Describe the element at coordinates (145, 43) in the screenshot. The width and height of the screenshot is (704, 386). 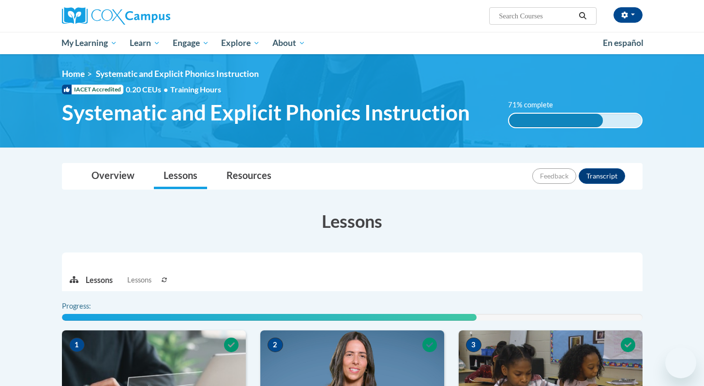
I see `span: Learn` at that location.